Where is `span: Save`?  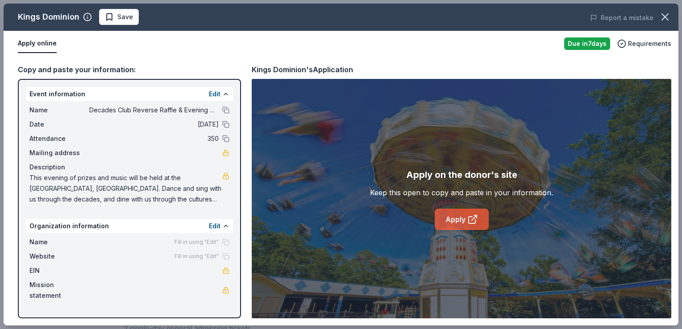
span: Save is located at coordinates (125, 17).